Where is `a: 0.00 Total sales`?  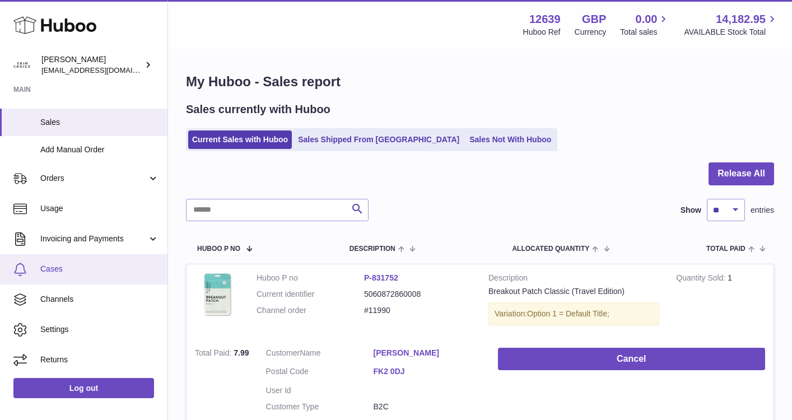
a: 0.00 Total sales is located at coordinates (645, 25).